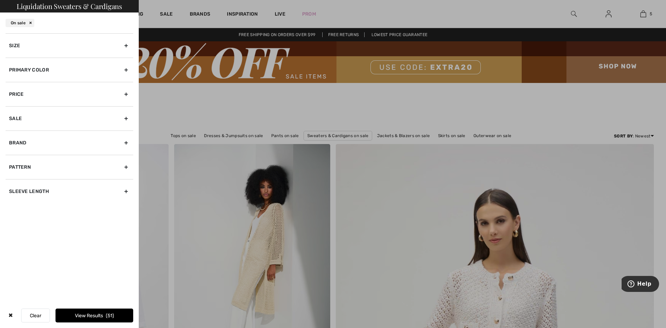 This screenshot has width=666, height=328. What do you see at coordinates (69, 118) in the screenshot?
I see `div: Sale` at bounding box center [69, 118].